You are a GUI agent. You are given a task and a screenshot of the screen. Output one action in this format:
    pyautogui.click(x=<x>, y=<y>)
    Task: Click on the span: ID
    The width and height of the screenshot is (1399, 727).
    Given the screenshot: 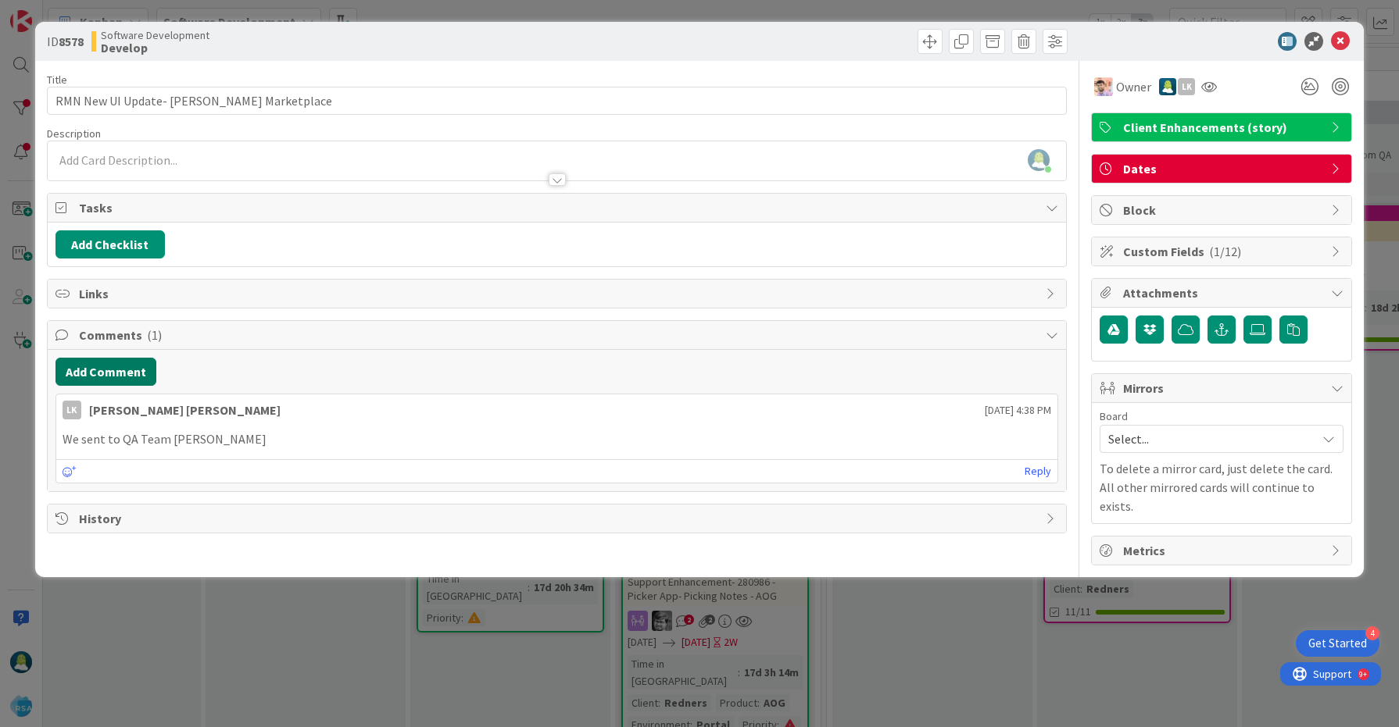 What is the action you would take?
    pyautogui.click(x=65, y=41)
    